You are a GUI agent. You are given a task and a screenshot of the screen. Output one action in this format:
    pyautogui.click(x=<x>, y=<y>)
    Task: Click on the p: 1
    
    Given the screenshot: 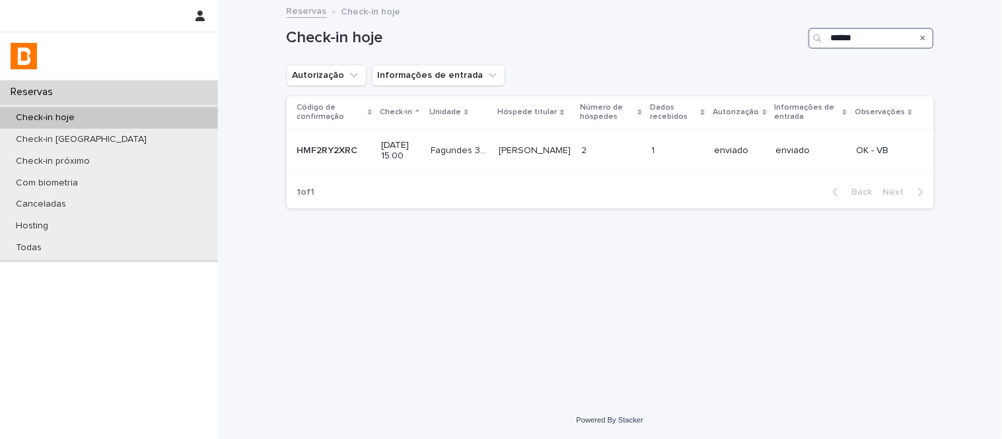 What is the action you would take?
    pyautogui.click(x=654, y=149)
    